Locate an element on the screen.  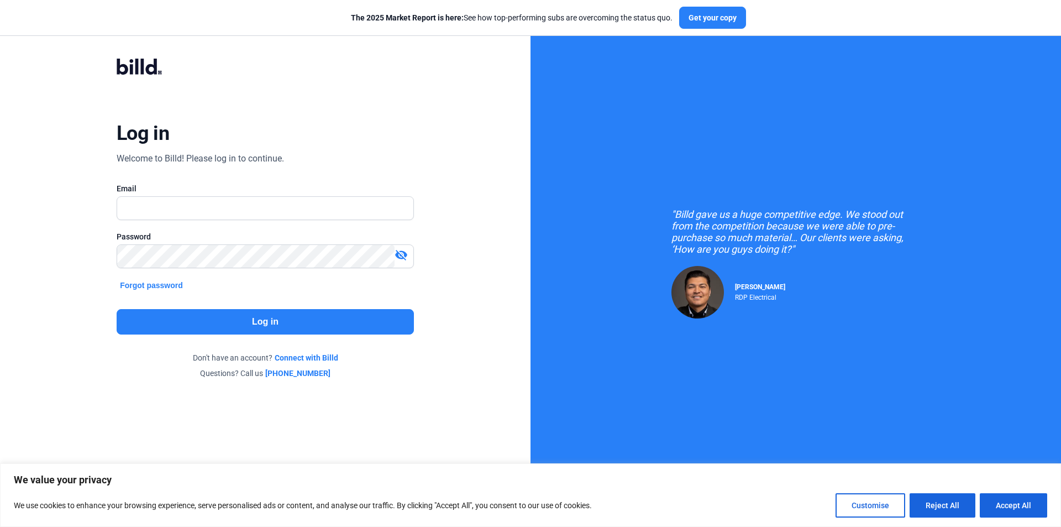
p: We use cookies to enhance your browsing experience, serve personalised ads or content, and analys... is located at coordinates (303, 505).